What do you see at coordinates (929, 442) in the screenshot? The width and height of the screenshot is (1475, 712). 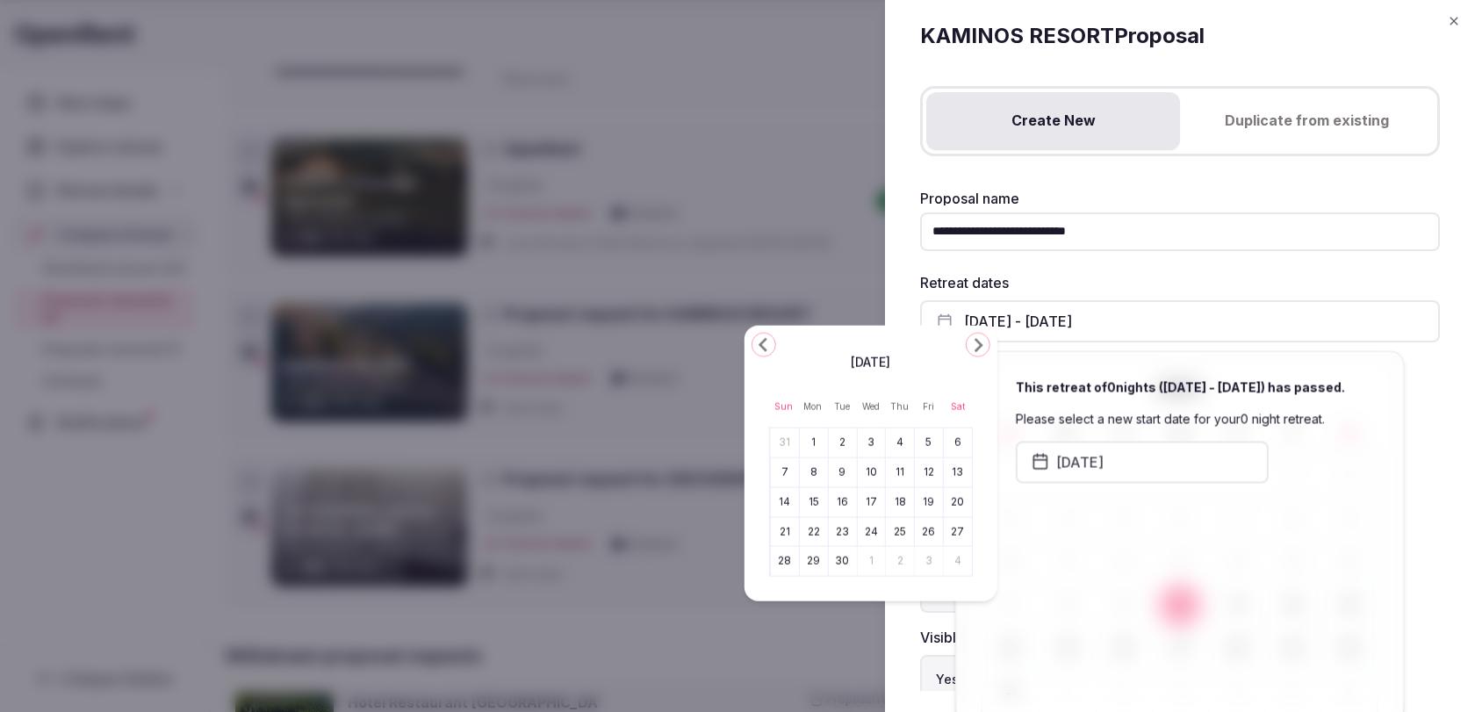 I see `button: Friday, September 5th, 2025` at bounding box center [929, 442].